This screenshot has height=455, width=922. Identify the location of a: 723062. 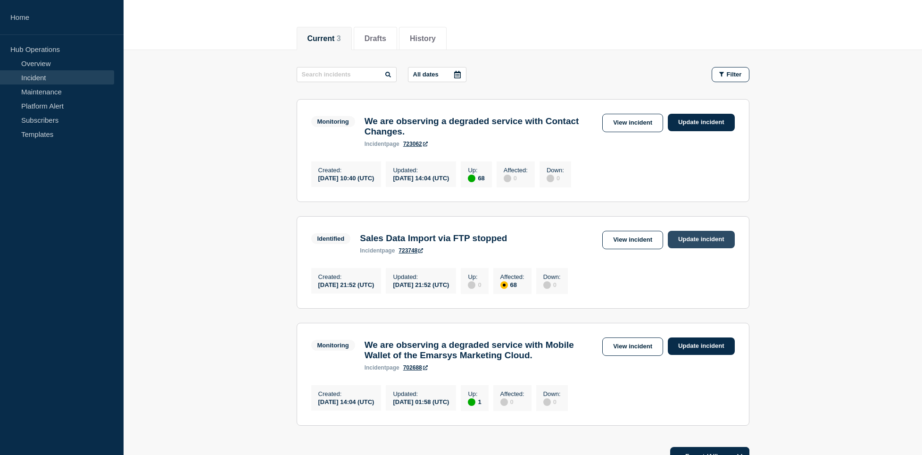
(416, 144).